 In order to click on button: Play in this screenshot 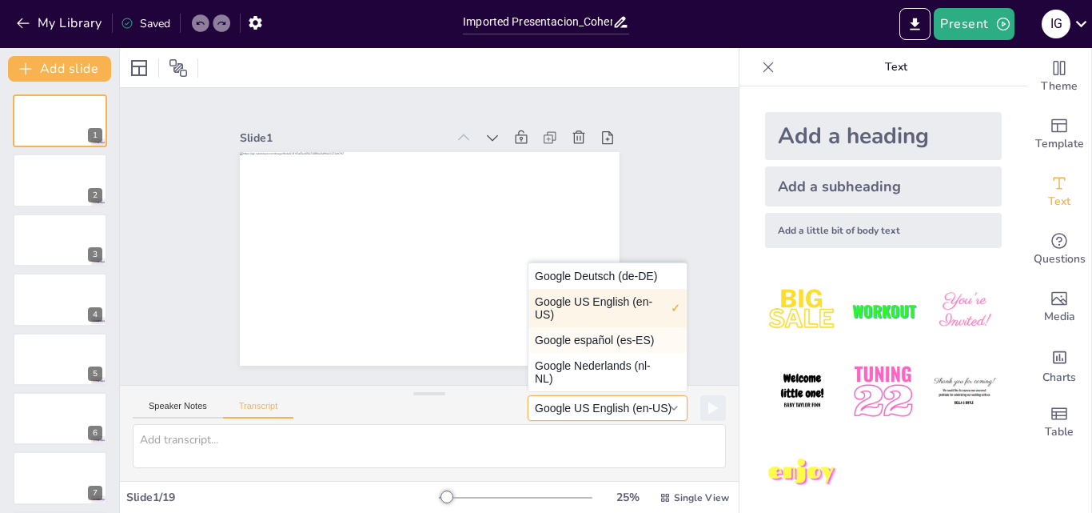, I will do `click(713, 408)`.